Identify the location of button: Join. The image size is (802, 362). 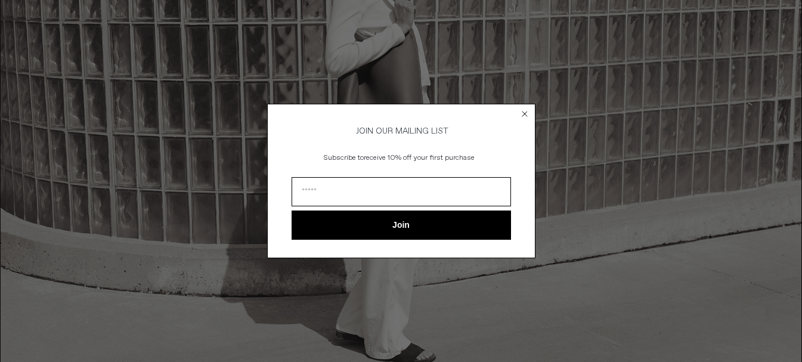
(401, 225).